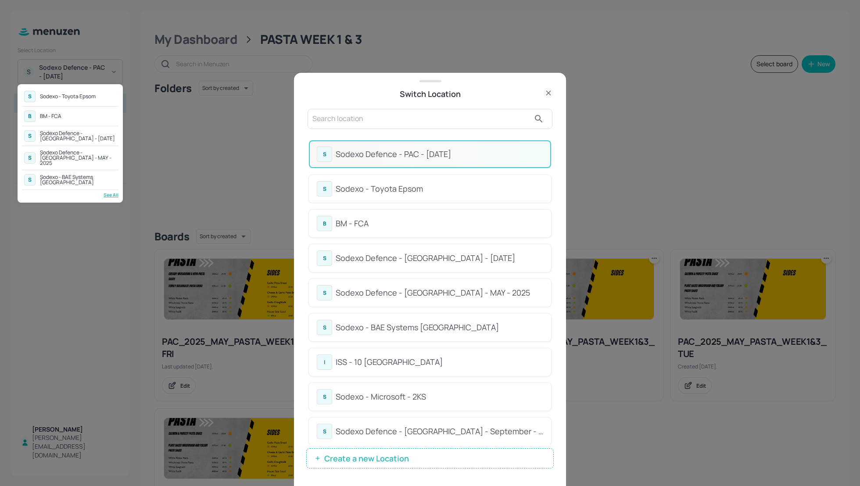 Image resolution: width=860 pixels, height=486 pixels. What do you see at coordinates (68, 96) in the screenshot?
I see `div: Sodexo - Toyota Epsom` at bounding box center [68, 96].